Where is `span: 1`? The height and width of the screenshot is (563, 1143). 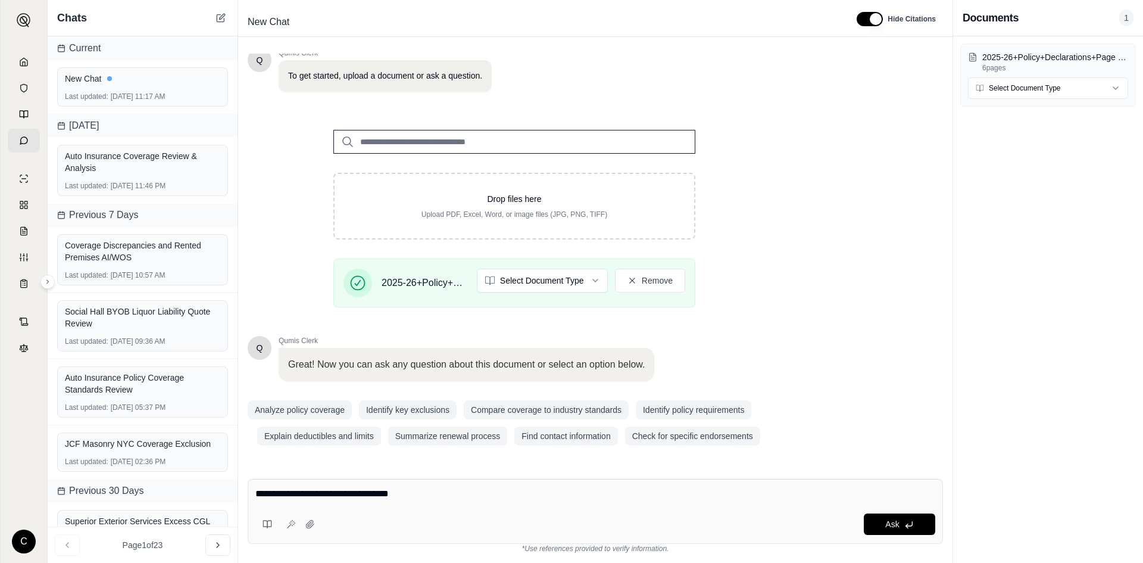
span: 1 is located at coordinates (1127, 18).